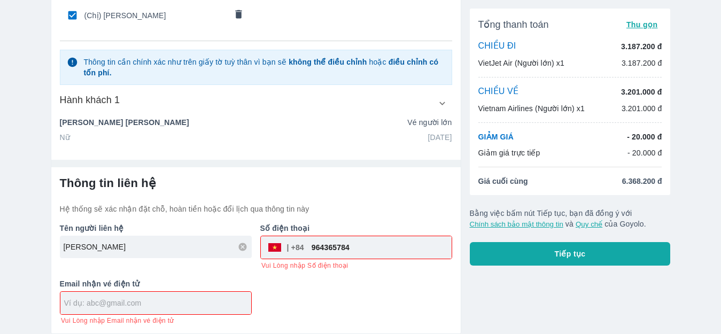 This screenshot has height=334, width=721. I want to click on button: Tiếp tục, so click(570, 254).